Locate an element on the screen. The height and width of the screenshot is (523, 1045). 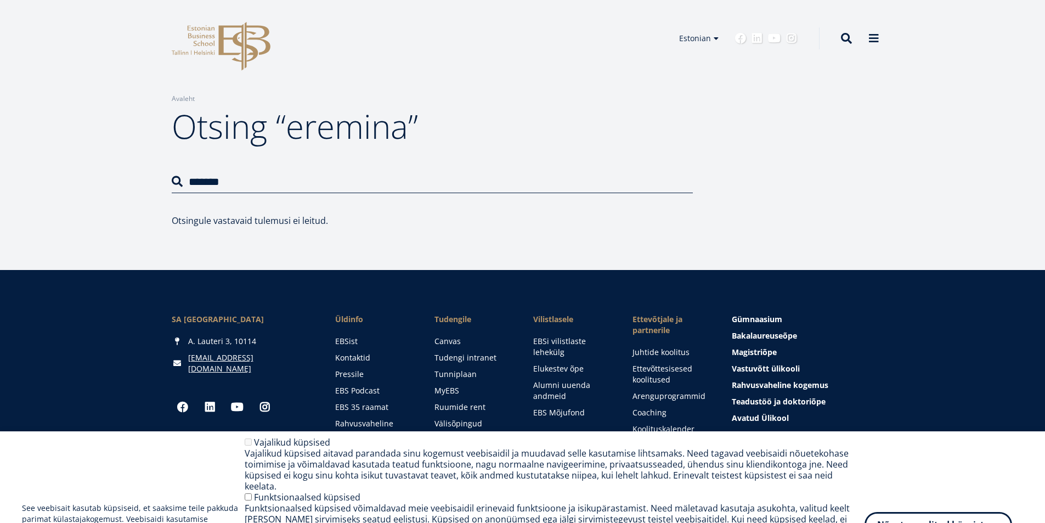
span: Bakalaureuseõpe is located at coordinates (764, 335).